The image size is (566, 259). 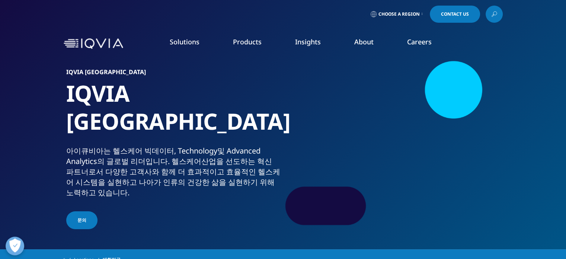 What do you see at coordinates (455, 14) in the screenshot?
I see `a: Contact Us` at bounding box center [455, 14].